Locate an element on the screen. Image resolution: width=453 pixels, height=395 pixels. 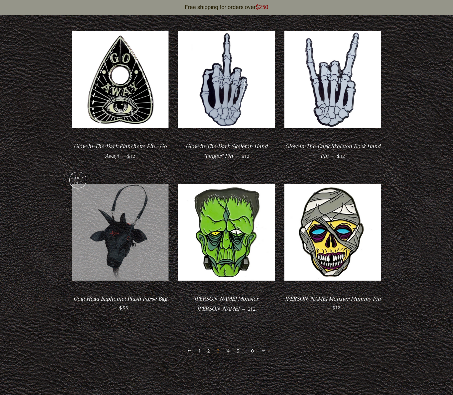
span: $55 is located at coordinates (124, 308).